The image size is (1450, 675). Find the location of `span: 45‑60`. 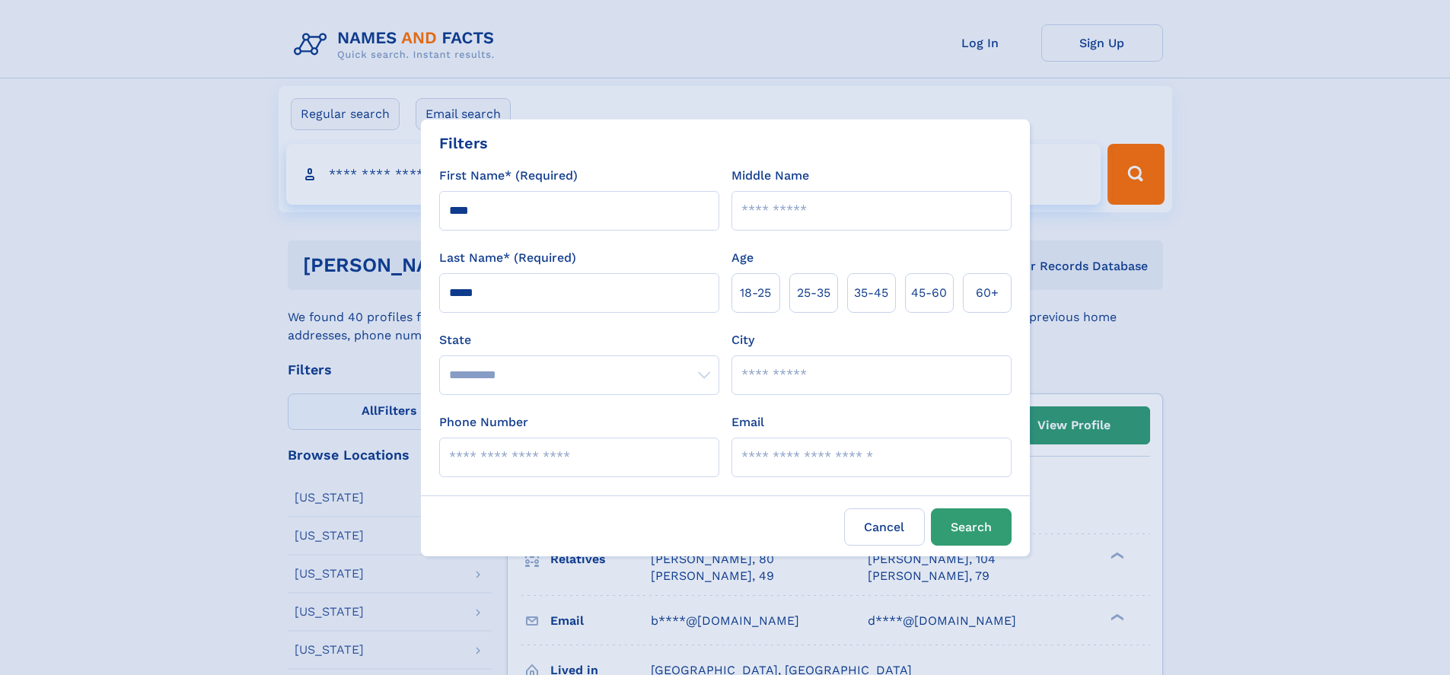

span: 45‑60 is located at coordinates (929, 293).